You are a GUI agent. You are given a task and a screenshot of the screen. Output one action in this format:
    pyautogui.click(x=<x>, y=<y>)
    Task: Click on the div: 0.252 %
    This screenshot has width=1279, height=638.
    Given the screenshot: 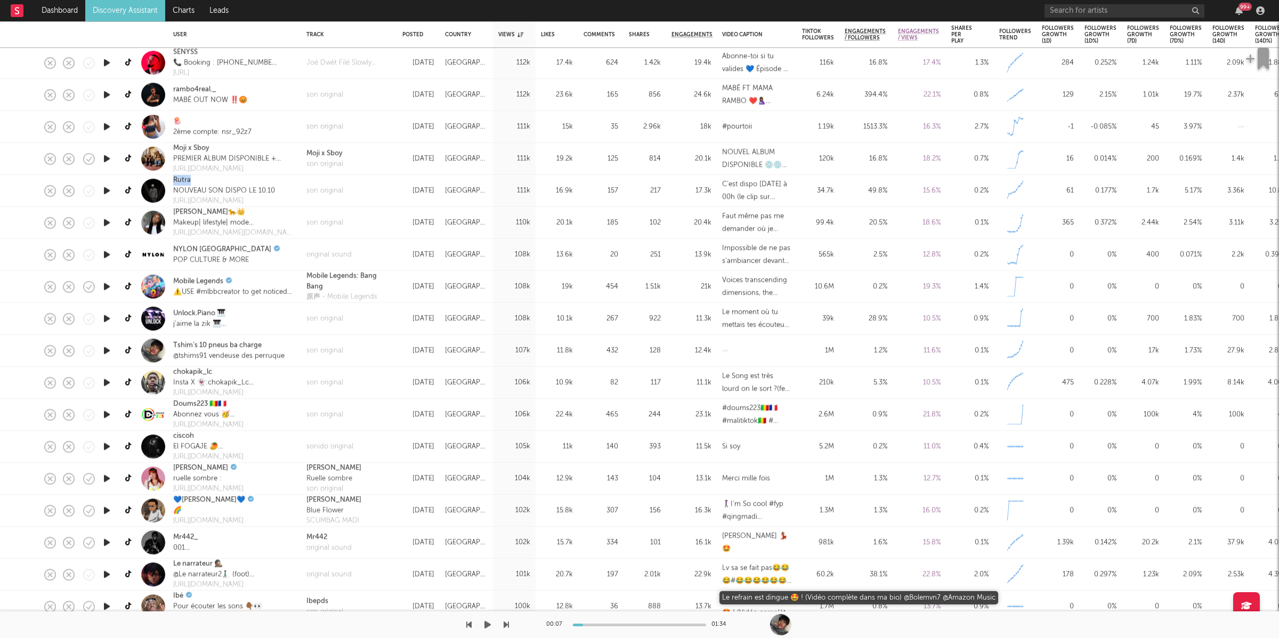 What is the action you would take?
    pyautogui.click(x=1101, y=63)
    